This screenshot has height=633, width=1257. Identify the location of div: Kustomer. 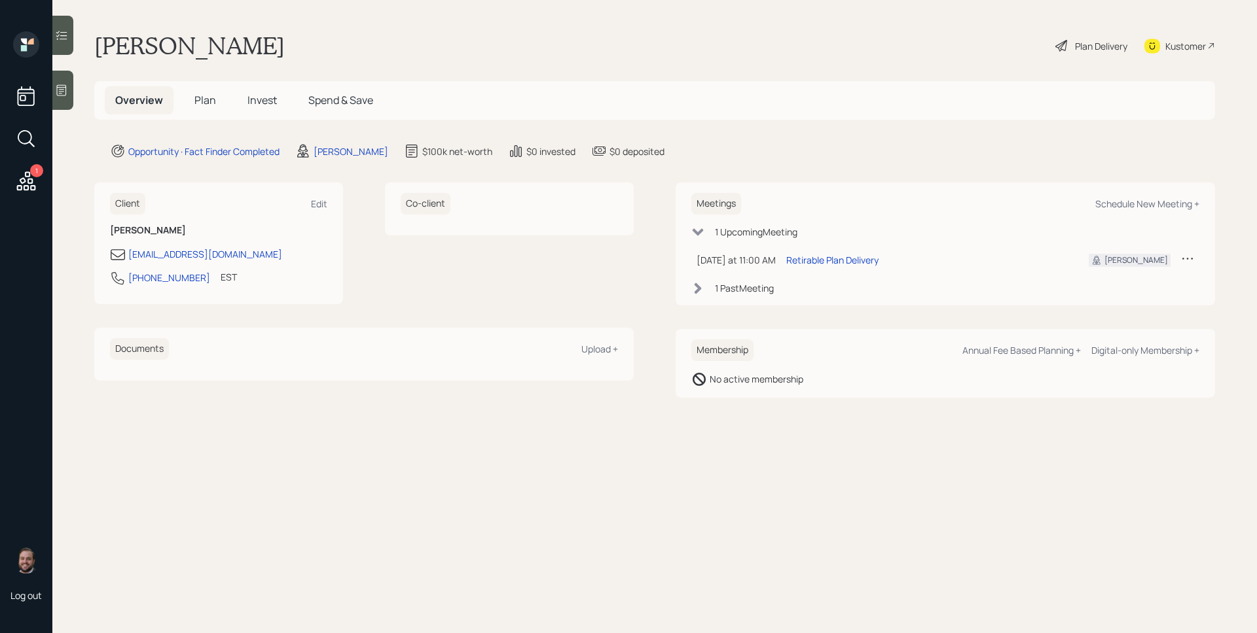
(1185, 46).